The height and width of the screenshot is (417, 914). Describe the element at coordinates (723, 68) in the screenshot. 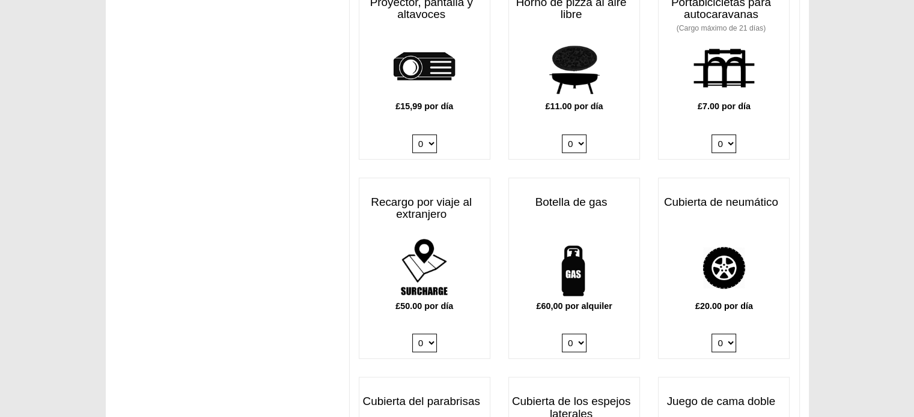

I see `img: bike-rack.png` at that location.